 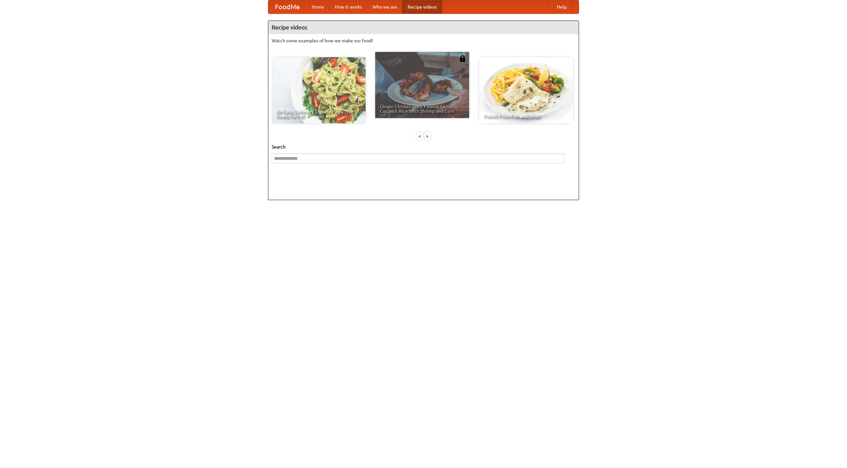 I want to click on a: Who we are, so click(x=385, y=7).